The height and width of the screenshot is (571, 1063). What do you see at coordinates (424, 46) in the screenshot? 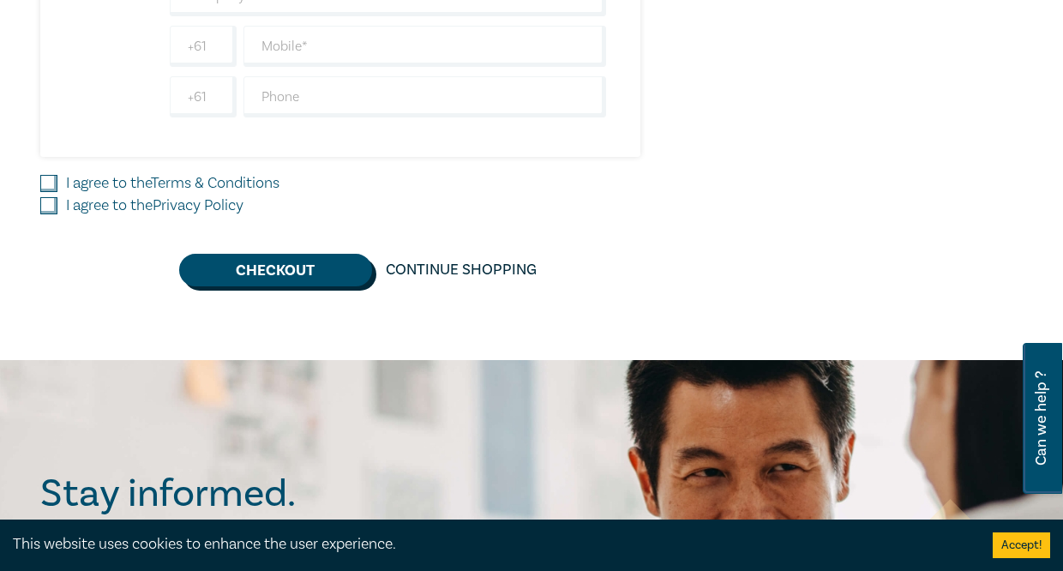
I see `input: Mobile*` at bounding box center [424, 46].